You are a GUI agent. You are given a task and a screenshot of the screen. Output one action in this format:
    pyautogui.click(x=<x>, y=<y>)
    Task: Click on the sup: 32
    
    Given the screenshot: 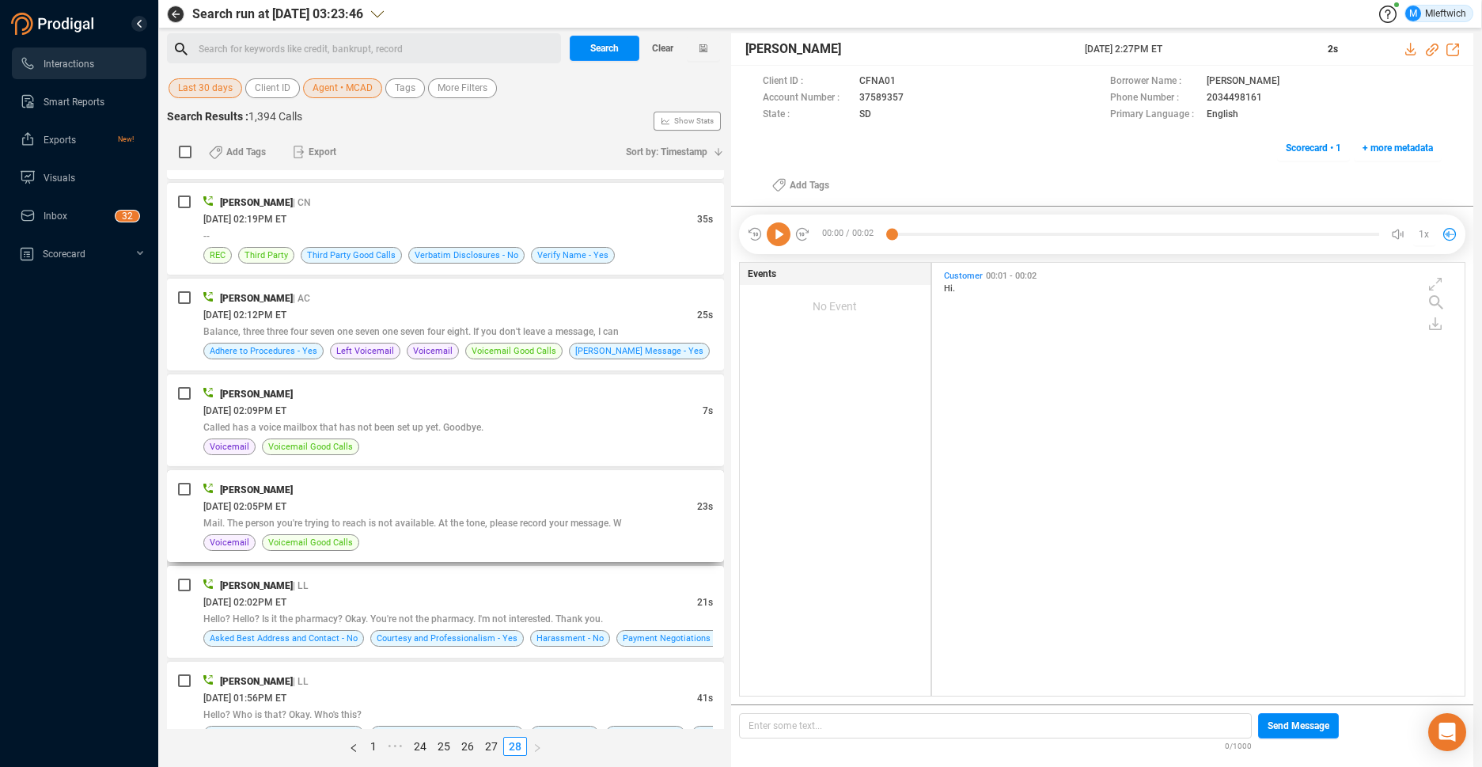 What is the action you would take?
    pyautogui.click(x=127, y=216)
    